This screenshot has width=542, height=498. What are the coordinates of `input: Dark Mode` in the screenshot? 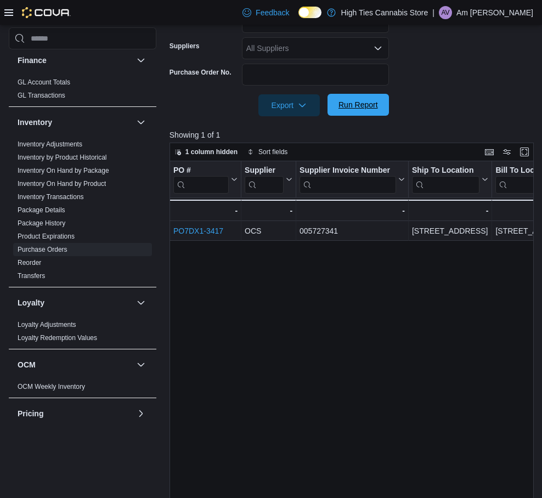 It's located at (310, 12).